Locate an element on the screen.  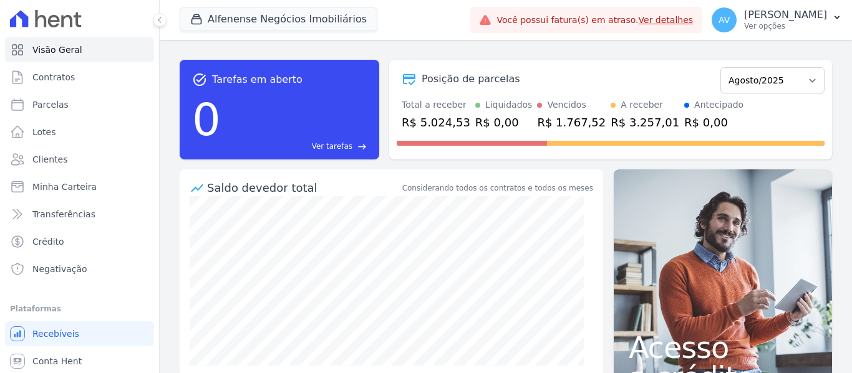
span: Minha Carteira is located at coordinates (64, 187).